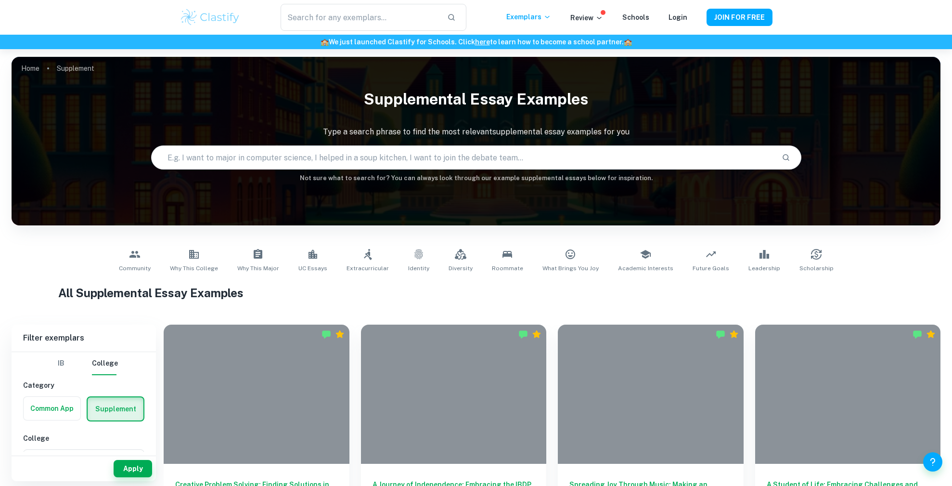 The width and height of the screenshot is (952, 486). What do you see at coordinates (135, 268) in the screenshot?
I see `span: Community` at bounding box center [135, 268].